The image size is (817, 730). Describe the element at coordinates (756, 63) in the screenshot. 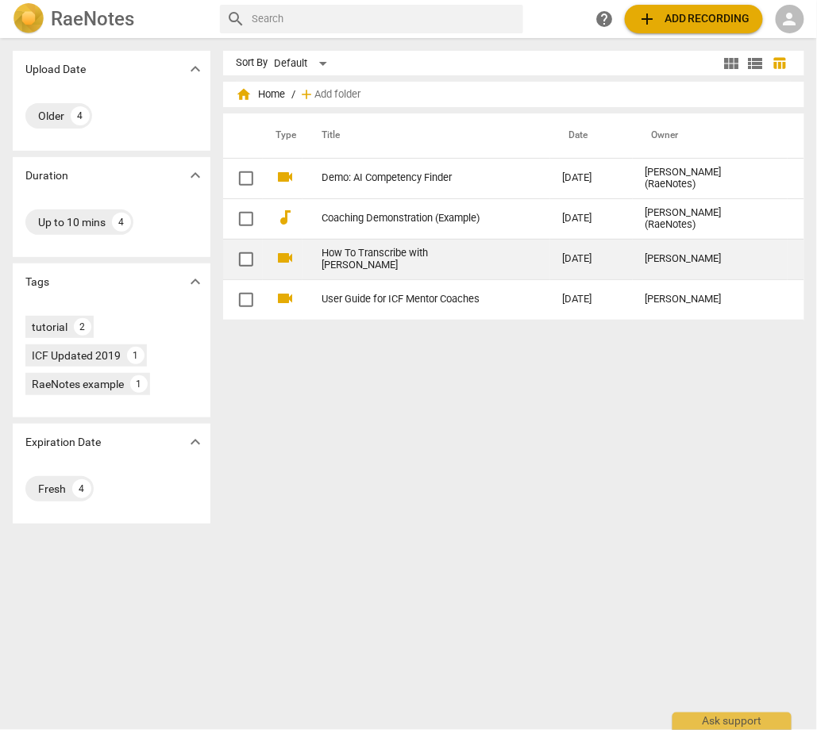

I see `button: List view` at that location.